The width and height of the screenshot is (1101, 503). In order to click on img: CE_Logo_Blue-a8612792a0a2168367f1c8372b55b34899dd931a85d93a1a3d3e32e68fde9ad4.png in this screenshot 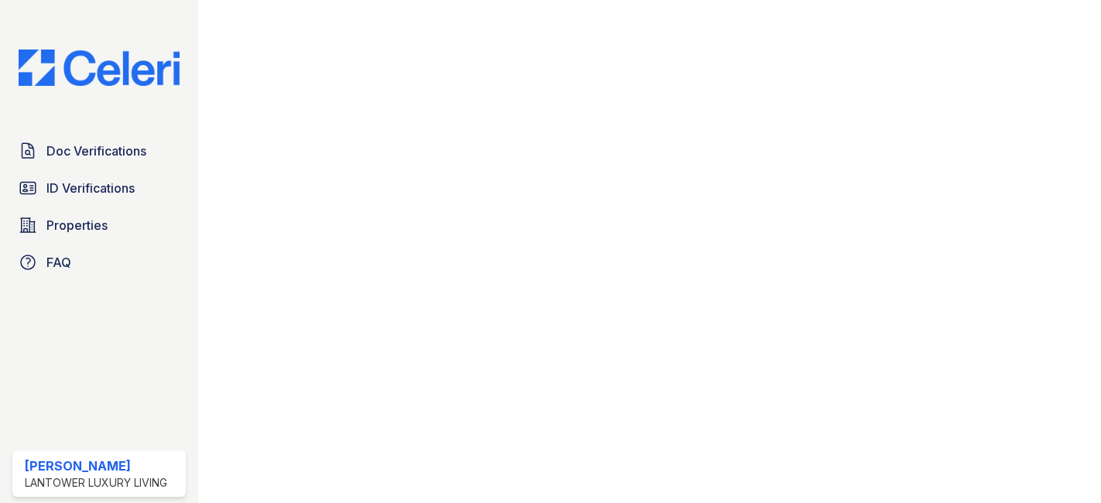, I will do `click(99, 67)`.